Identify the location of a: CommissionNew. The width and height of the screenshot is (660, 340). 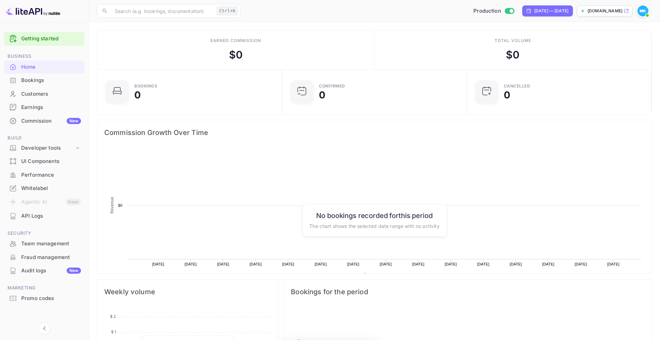
(44, 121).